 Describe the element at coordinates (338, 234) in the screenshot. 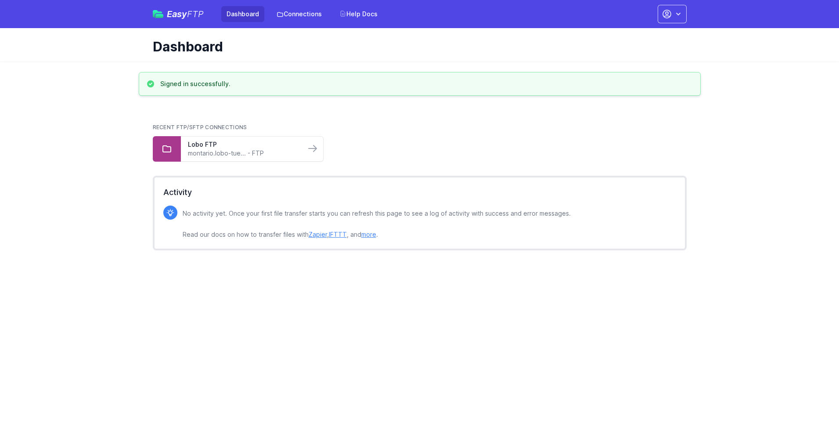

I see `a: IFTTT` at that location.